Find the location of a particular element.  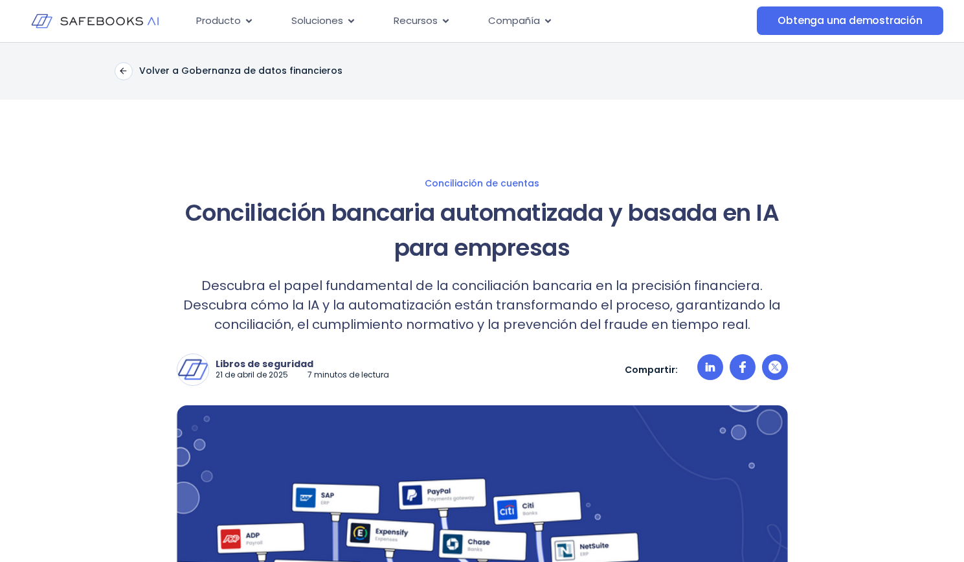

a: Conciliación de cuentas is located at coordinates (482, 183).